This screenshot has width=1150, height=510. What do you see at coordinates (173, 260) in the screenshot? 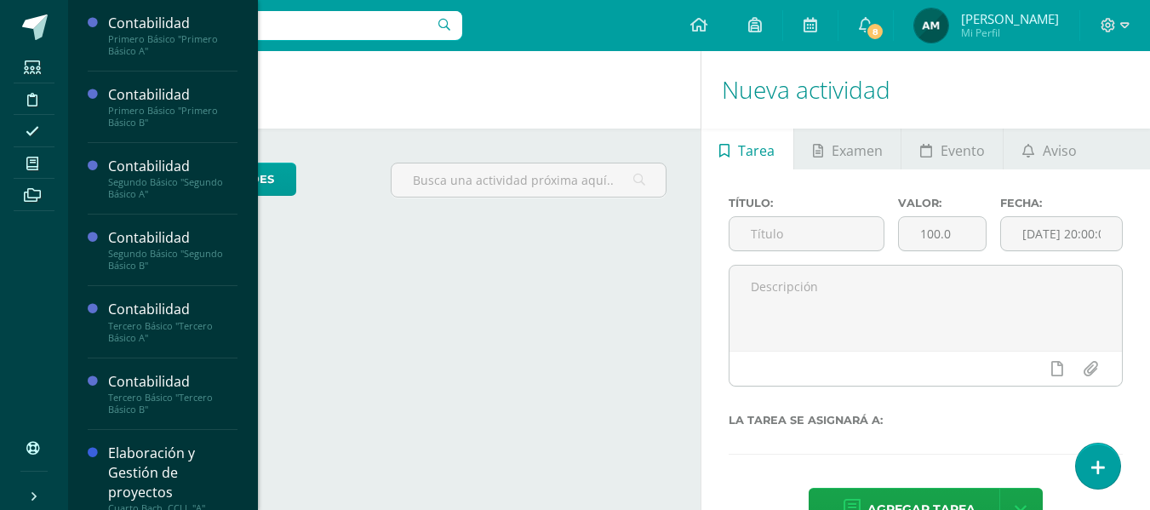
I see `div: Segundo Básico "Segundo Básico B"` at bounding box center [173, 260].